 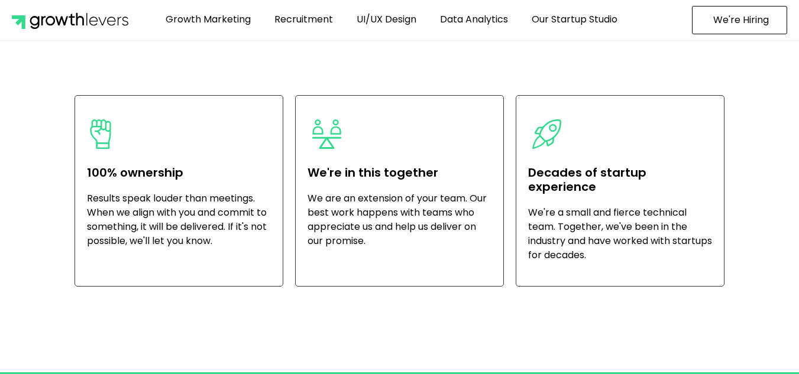 I want to click on span: 100% ownership, so click(x=135, y=173).